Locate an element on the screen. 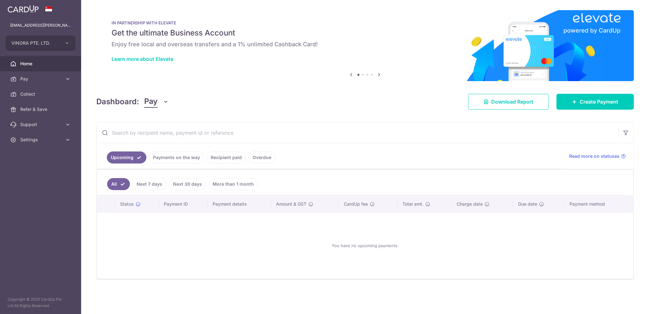  a: All is located at coordinates (118, 184).